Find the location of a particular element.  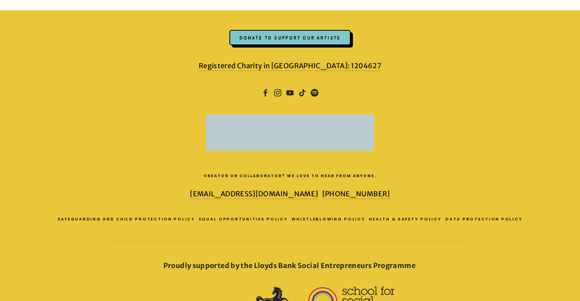

a: Instagram is located at coordinates (278, 93).